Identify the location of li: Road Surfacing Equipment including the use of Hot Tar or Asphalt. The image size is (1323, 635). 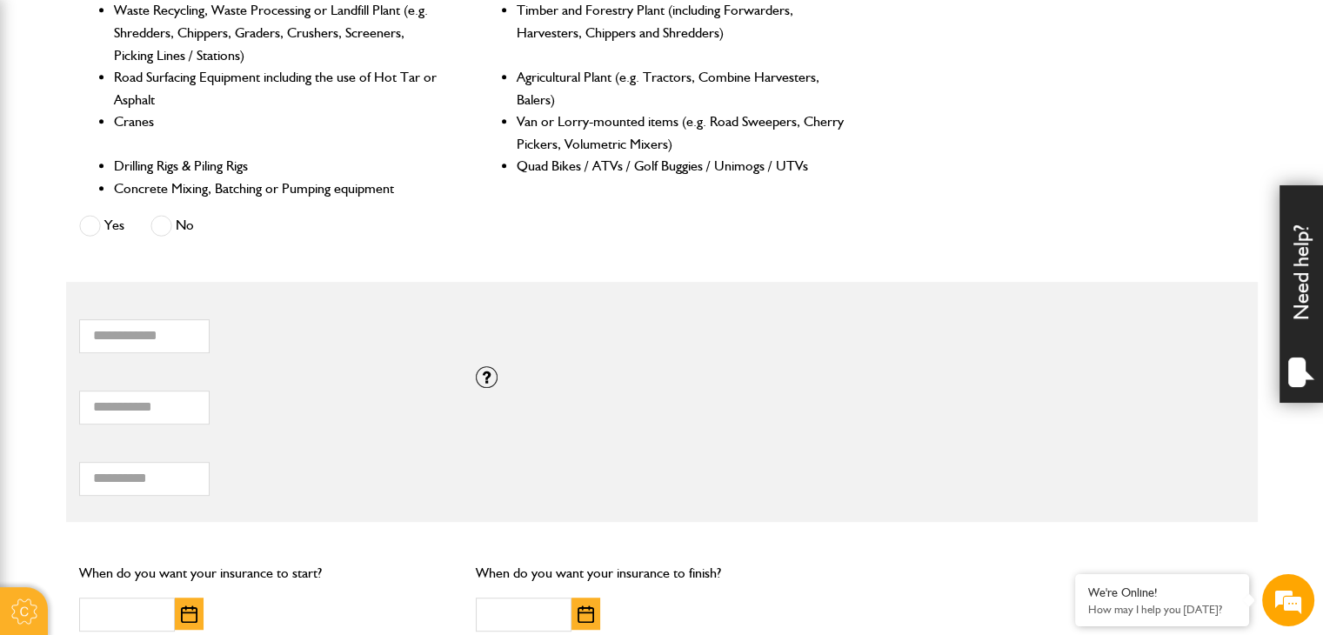
(278, 88).